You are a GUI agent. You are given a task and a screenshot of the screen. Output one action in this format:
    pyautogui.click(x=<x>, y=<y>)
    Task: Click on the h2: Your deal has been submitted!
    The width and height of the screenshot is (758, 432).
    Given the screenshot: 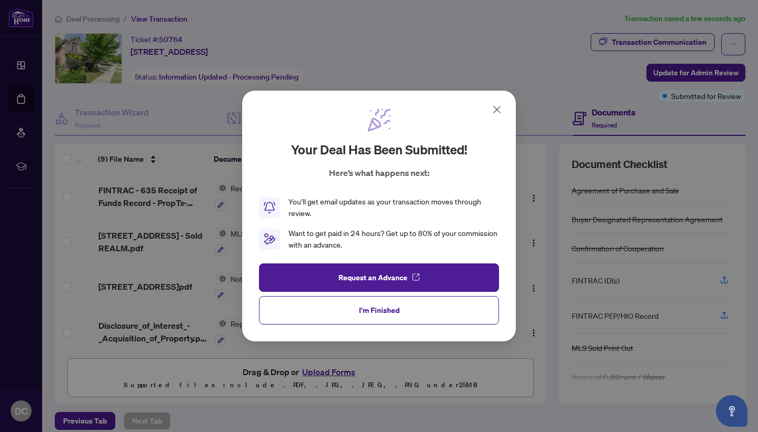 What is the action you would take?
    pyautogui.click(x=379, y=149)
    